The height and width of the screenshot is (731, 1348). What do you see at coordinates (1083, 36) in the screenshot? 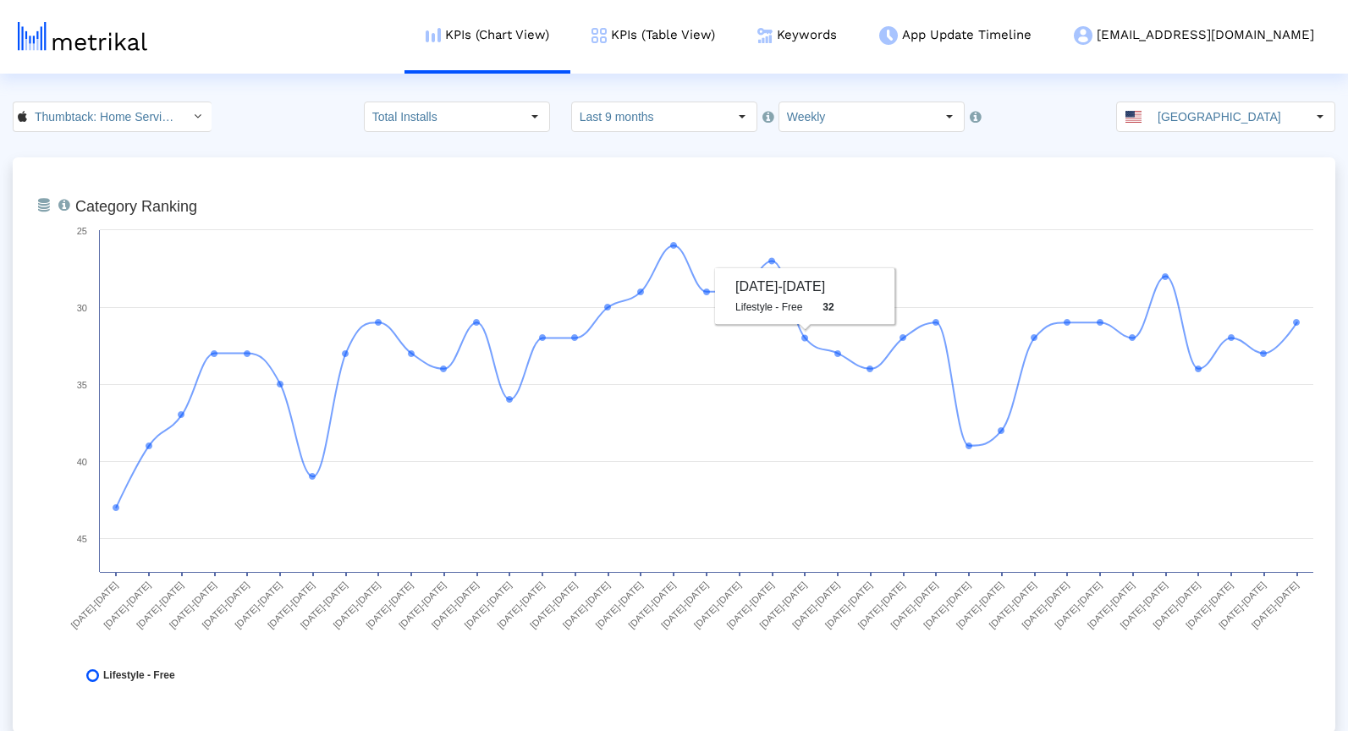
I see `img: my-account-menu-icon.png` at bounding box center [1083, 36].